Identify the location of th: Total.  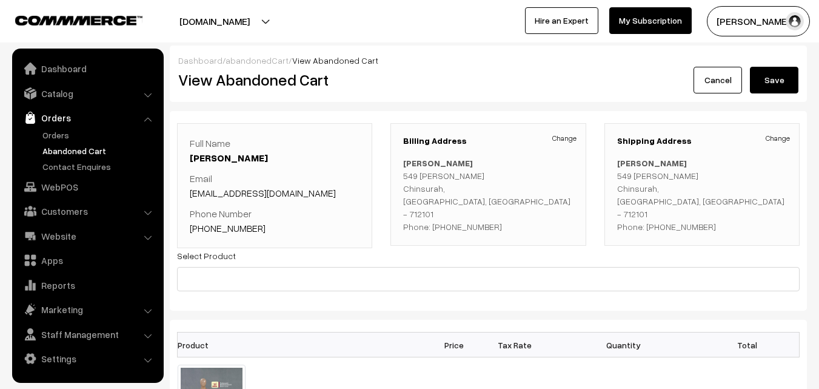
(733, 344).